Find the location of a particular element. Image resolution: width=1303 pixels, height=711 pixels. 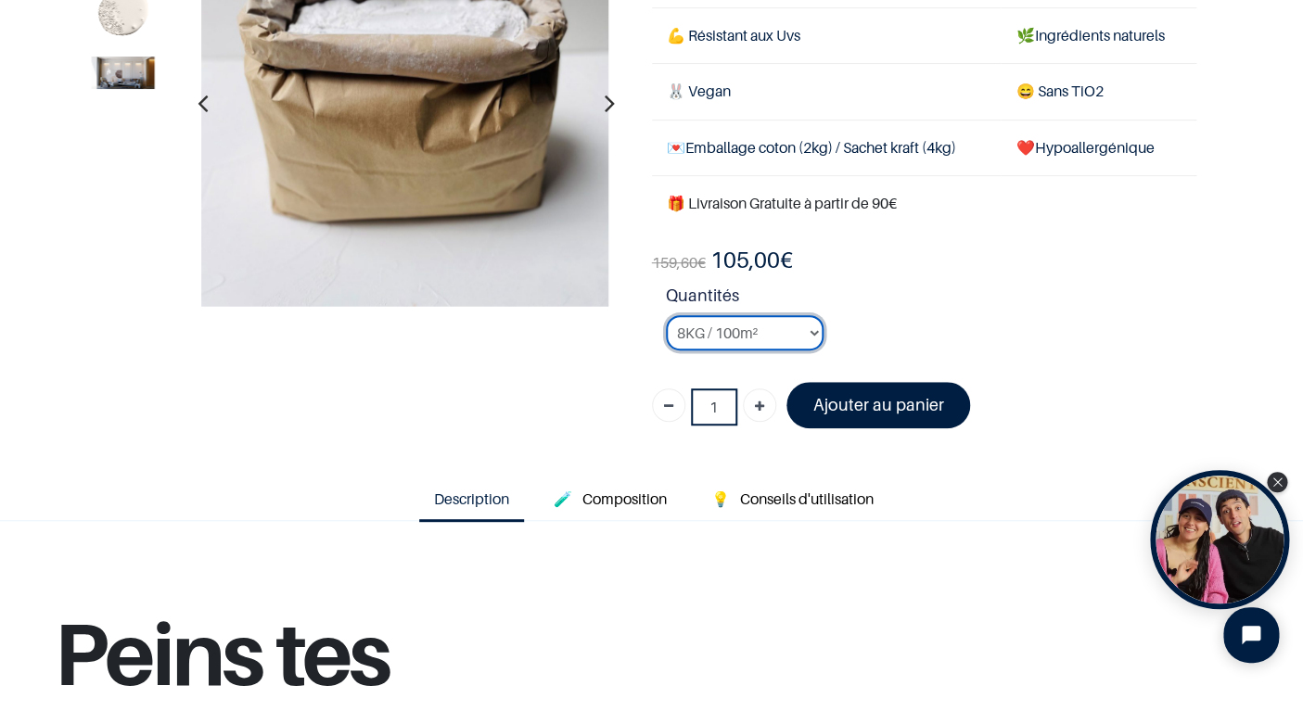

td: ans TiO2 is located at coordinates (1098, 92).